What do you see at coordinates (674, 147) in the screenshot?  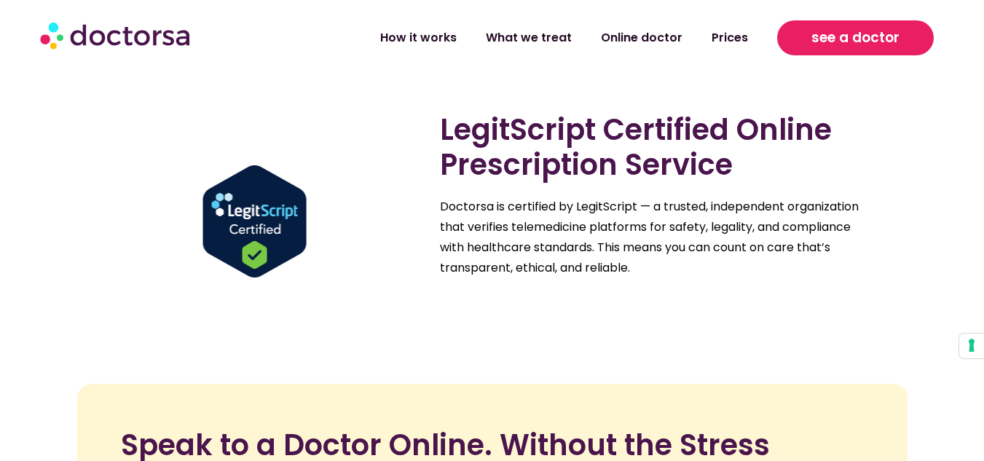 I see `h2: LegitScript Certified Online Prescription Service` at bounding box center [674, 147].